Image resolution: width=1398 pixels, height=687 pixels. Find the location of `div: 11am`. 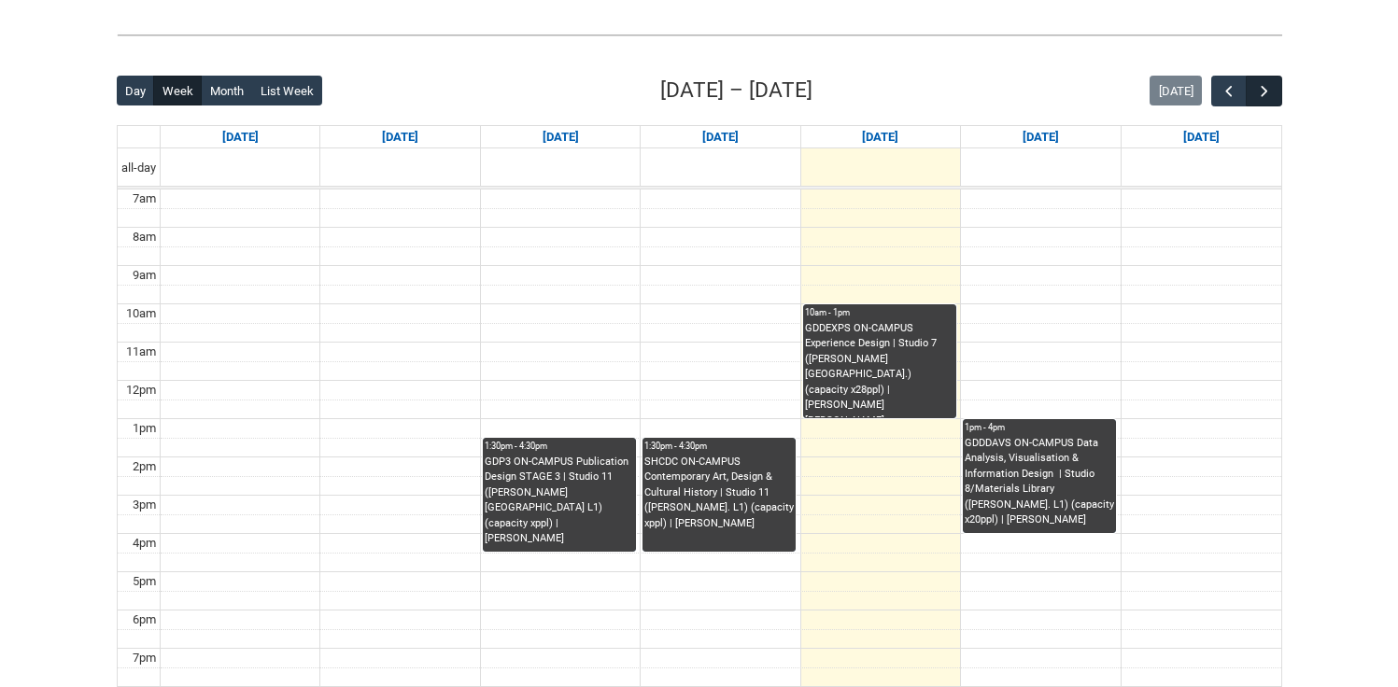

div: 11am is located at coordinates (141, 352).